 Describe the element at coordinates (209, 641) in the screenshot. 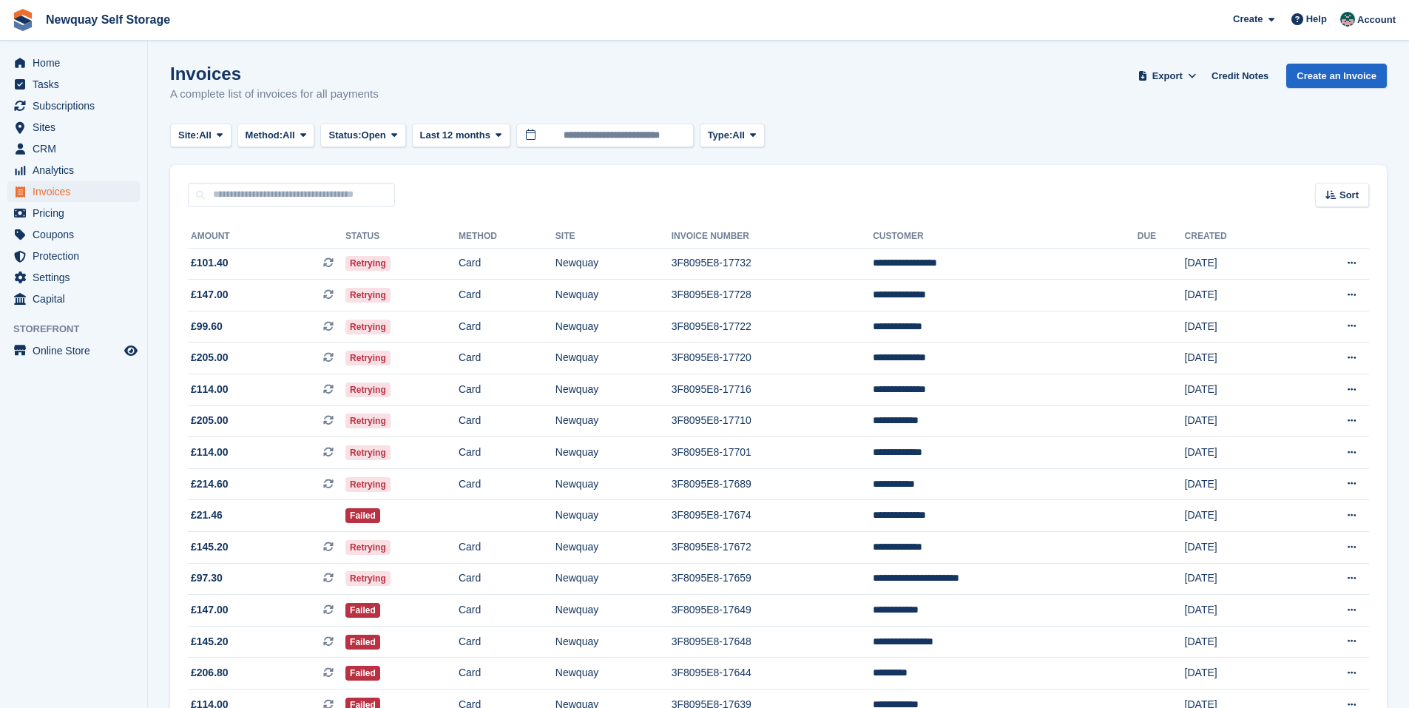

I see `span: £145.20` at that location.